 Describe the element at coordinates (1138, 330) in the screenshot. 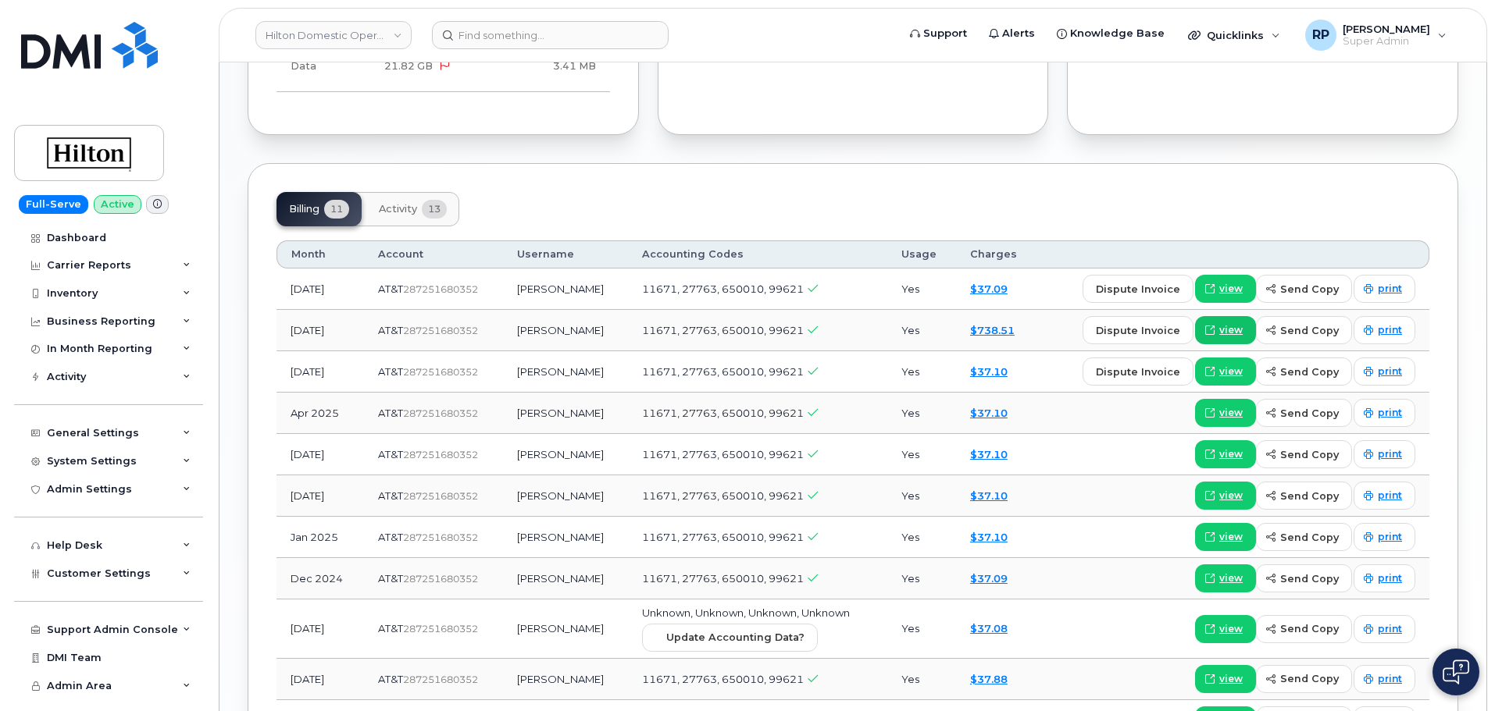

I see `button: dispute invoice` at that location.